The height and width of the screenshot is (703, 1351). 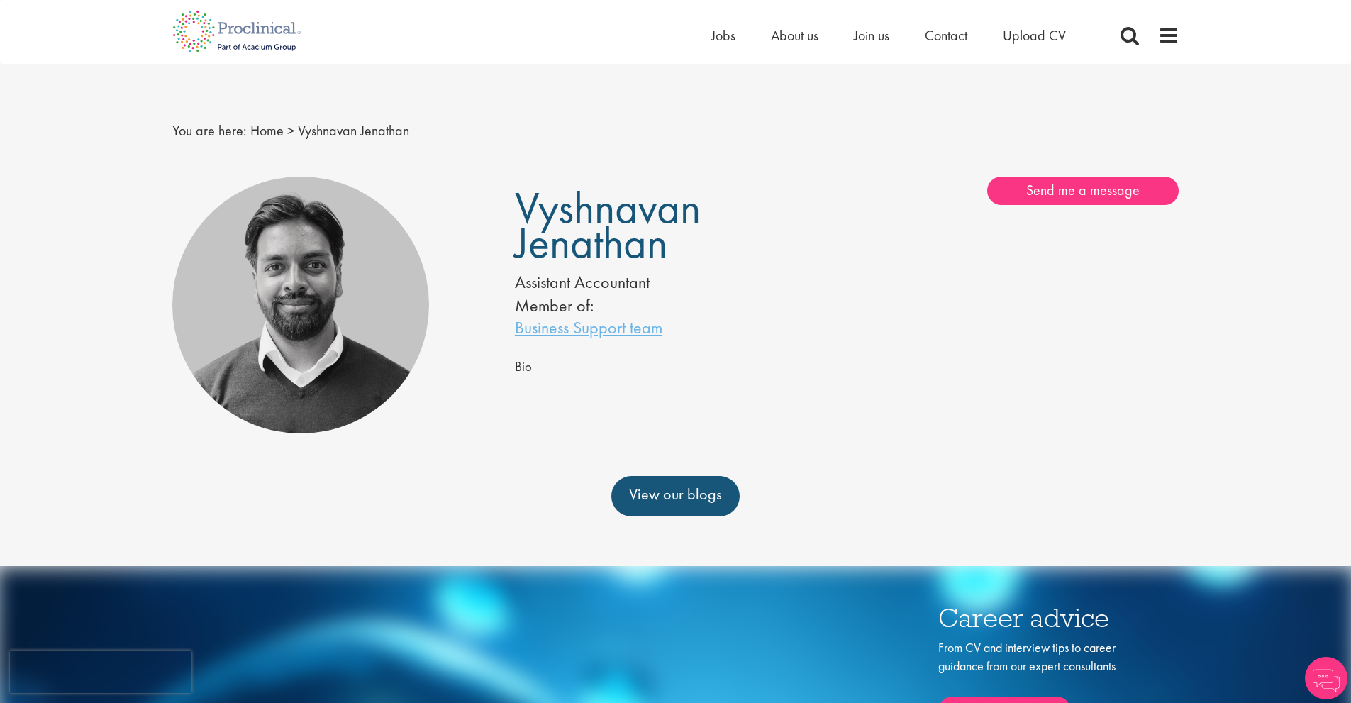 What do you see at coordinates (1034, 35) in the screenshot?
I see `span: Upload CV` at bounding box center [1034, 35].